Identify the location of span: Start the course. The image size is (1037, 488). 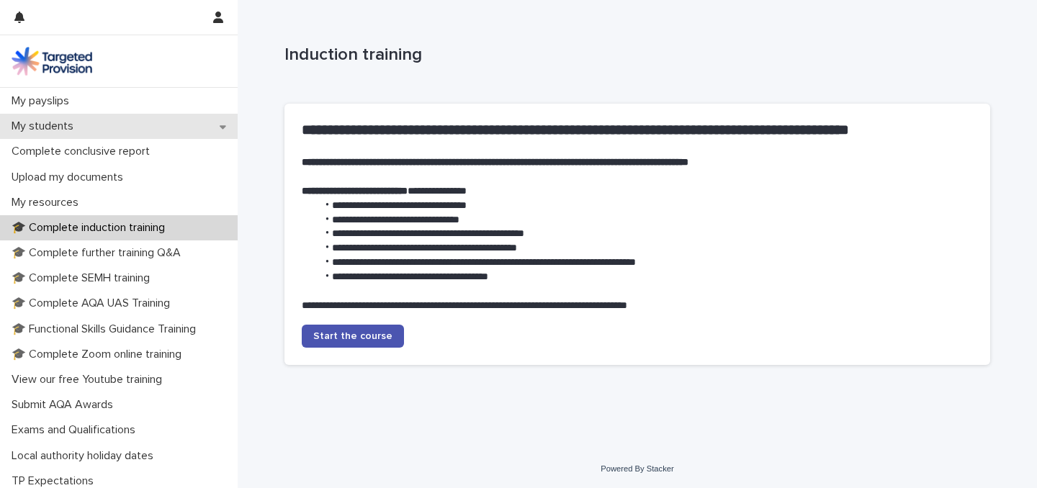
(353, 336).